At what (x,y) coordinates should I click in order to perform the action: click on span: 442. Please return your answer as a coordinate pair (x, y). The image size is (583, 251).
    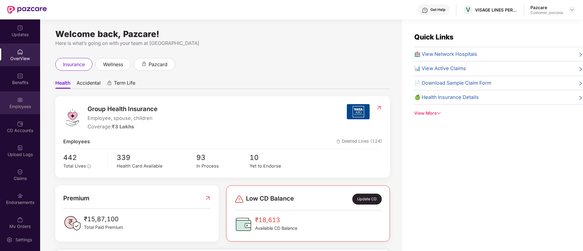
    Looking at the image, I should click on (83, 158).